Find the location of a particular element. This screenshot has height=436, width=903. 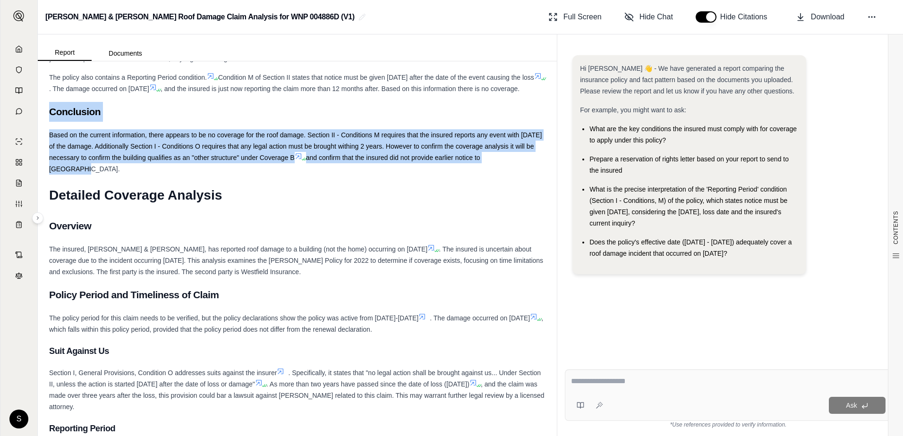

a: Policy Comparisons is located at coordinates (19, 162).